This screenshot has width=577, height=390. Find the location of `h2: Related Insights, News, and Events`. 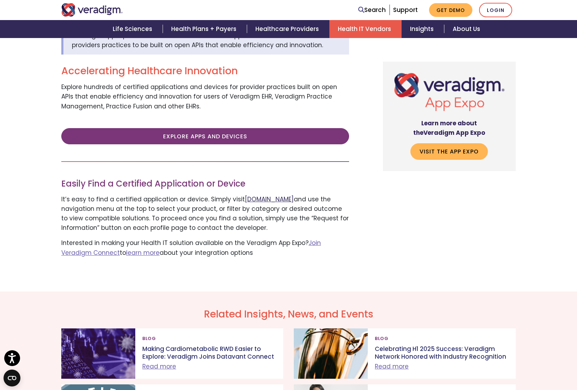

h2: Related Insights, News, and Events is located at coordinates (288, 314).